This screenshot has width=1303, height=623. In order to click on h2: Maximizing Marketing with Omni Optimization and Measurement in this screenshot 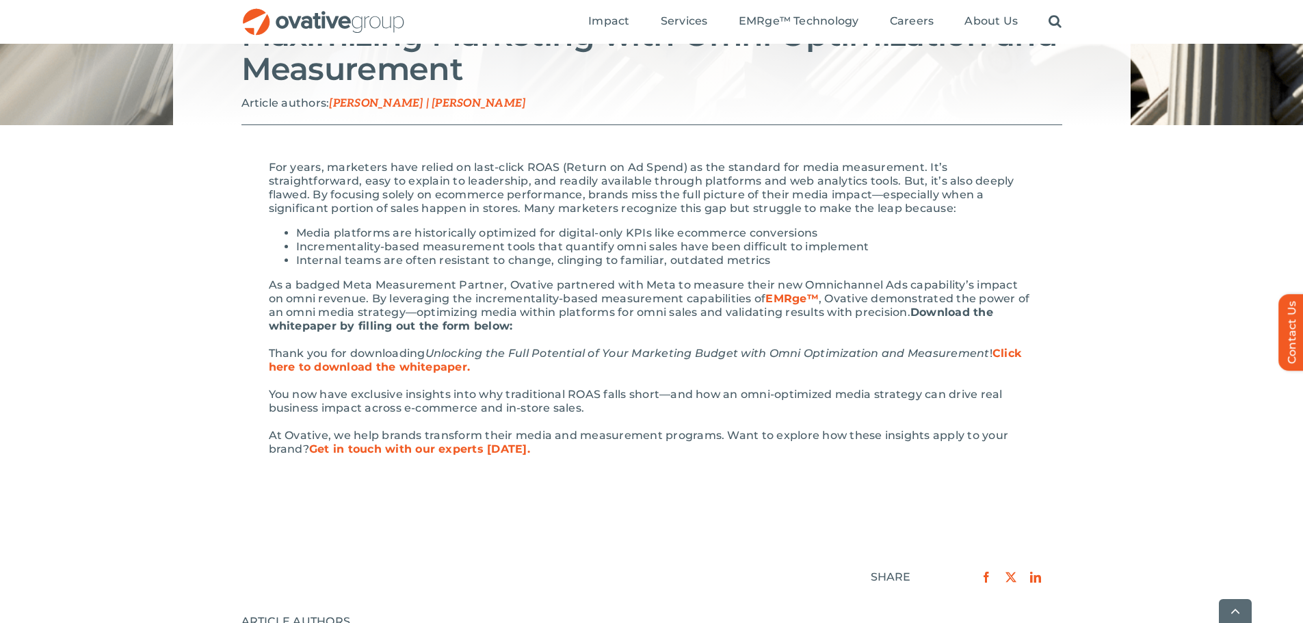, I will do `click(652, 52)`.